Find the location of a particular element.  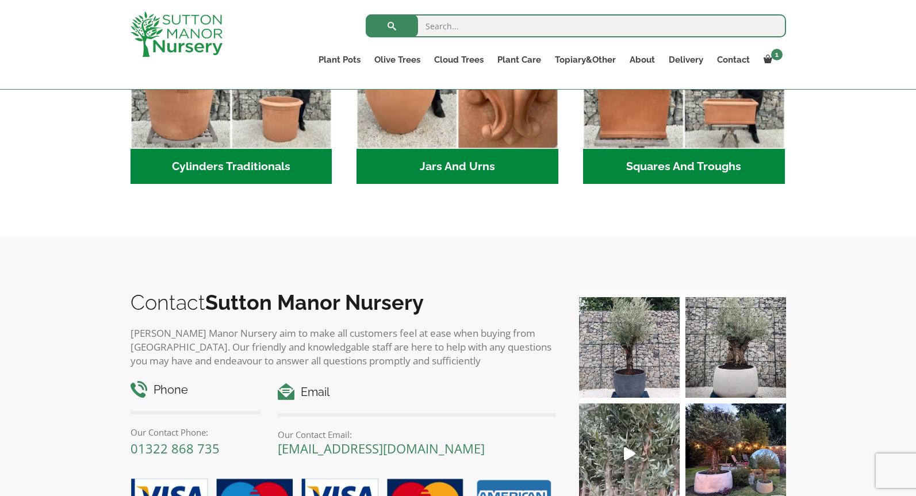

a: Olive Trees is located at coordinates (397, 60).